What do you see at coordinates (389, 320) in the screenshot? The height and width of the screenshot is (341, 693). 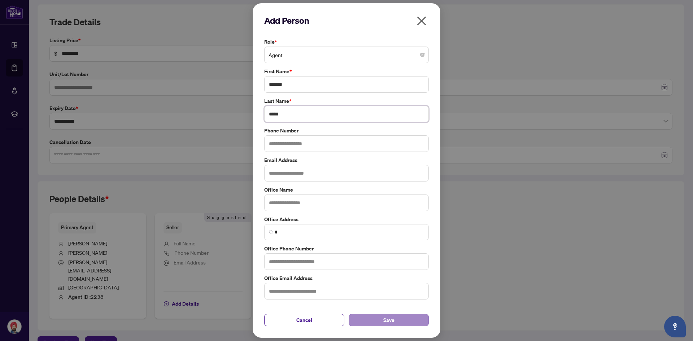 I see `button: Save` at bounding box center [389, 320].